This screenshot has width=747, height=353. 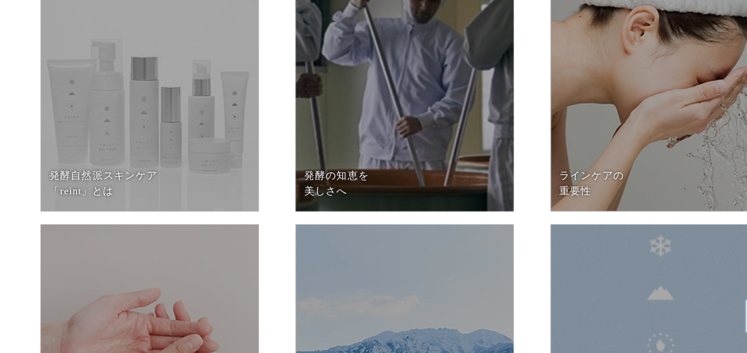 I want to click on a: 発酵の知恵を美しさへ, so click(x=373, y=121).